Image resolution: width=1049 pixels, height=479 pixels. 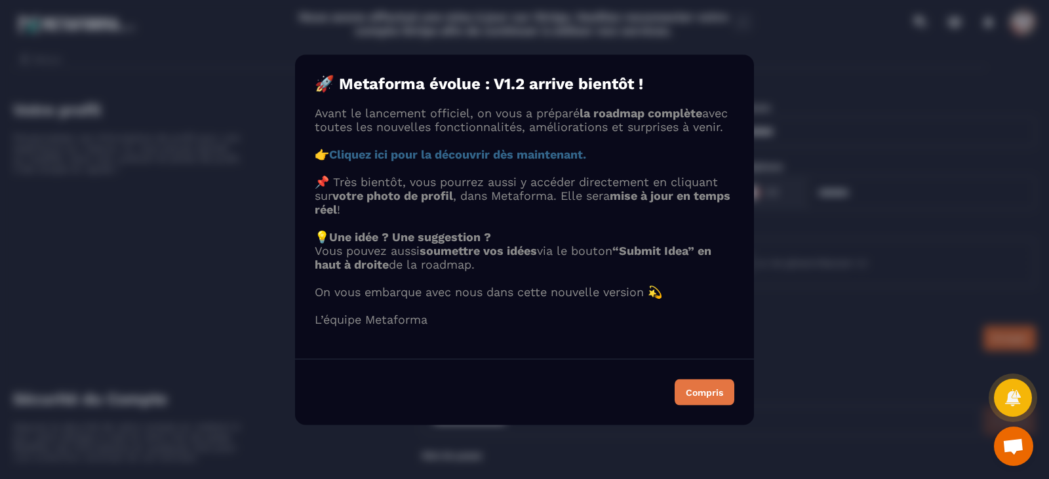 I want to click on strong: votre photo de profil, so click(x=393, y=195).